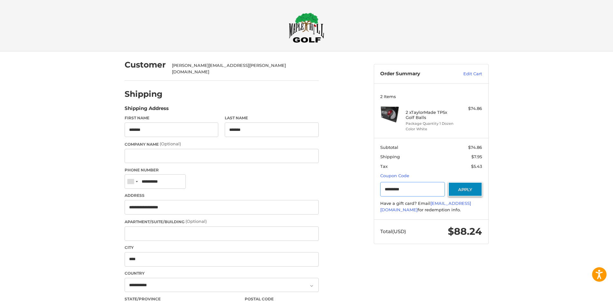 The width and height of the screenshot is (613, 301). I want to click on span: $88.24, so click(465, 232).